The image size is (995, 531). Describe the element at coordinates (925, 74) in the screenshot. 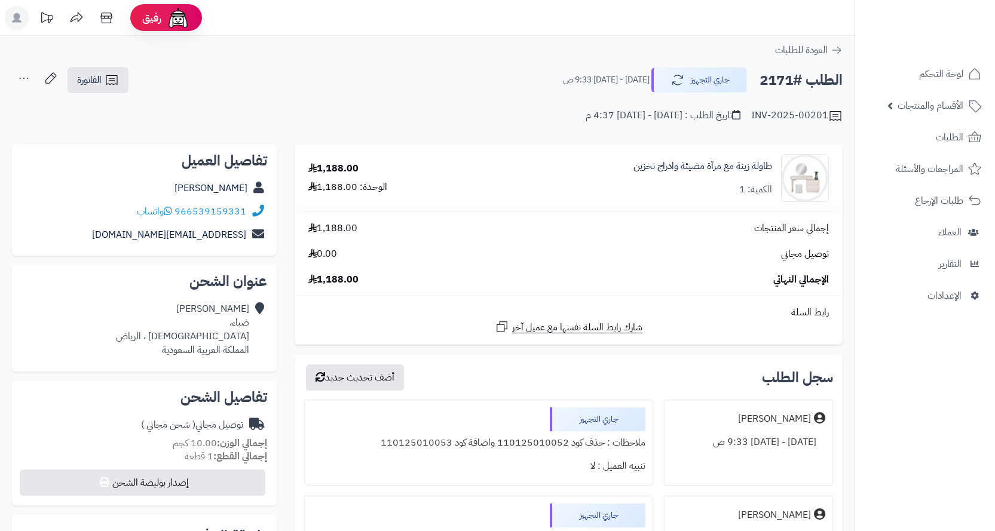

I see `a: لوحة التحكم` at that location.